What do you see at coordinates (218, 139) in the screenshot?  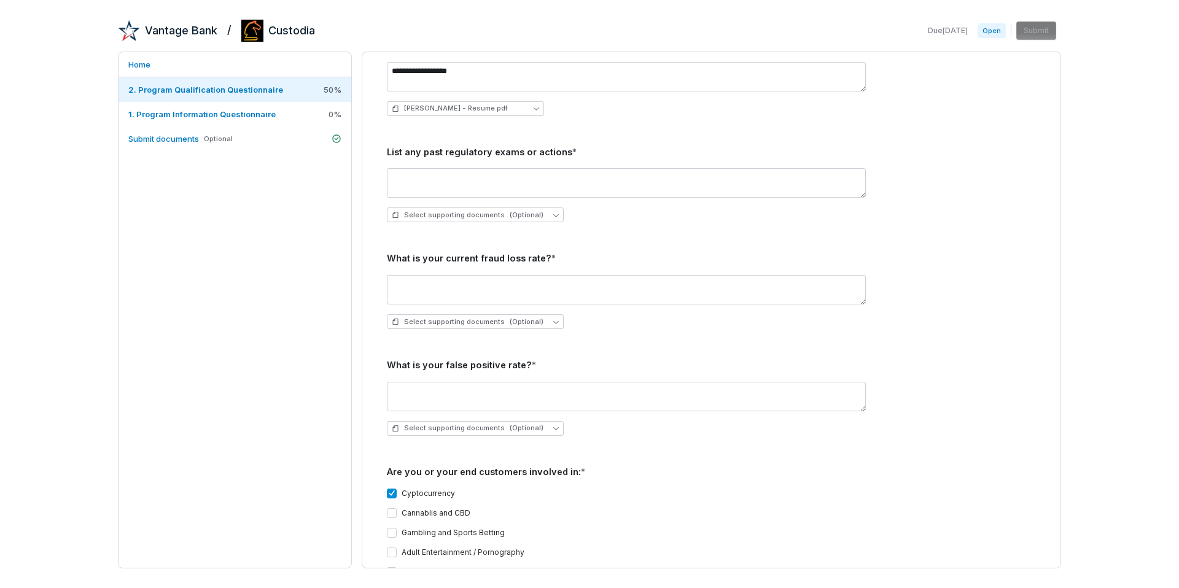 I see `span: Optional` at bounding box center [218, 139].